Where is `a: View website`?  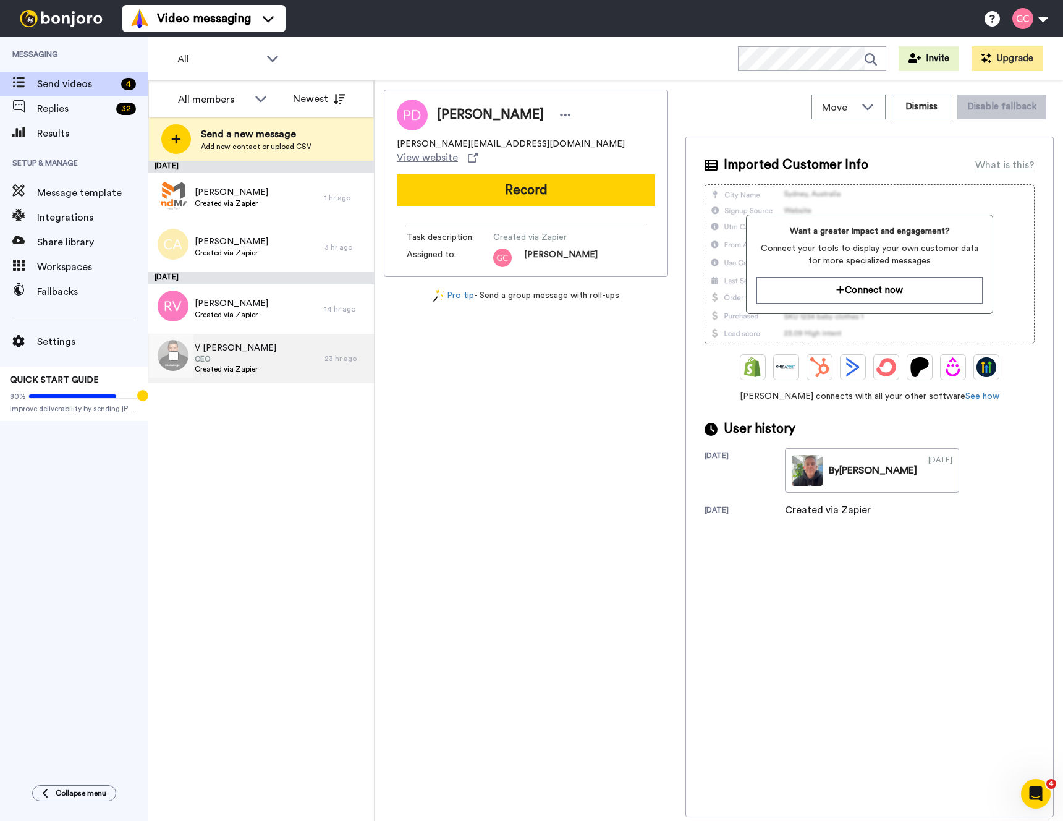
a: View website is located at coordinates (437, 158).